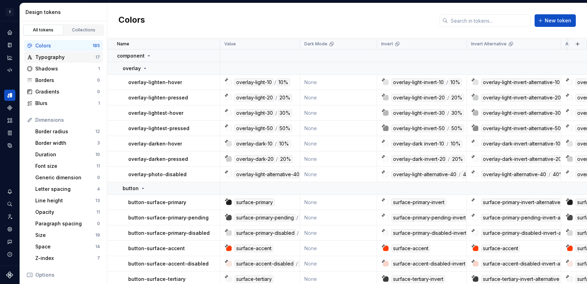  What do you see at coordinates (521, 144) in the screenshot?
I see `div: overlay-dark-invert-alternative-10` at bounding box center [521, 144].